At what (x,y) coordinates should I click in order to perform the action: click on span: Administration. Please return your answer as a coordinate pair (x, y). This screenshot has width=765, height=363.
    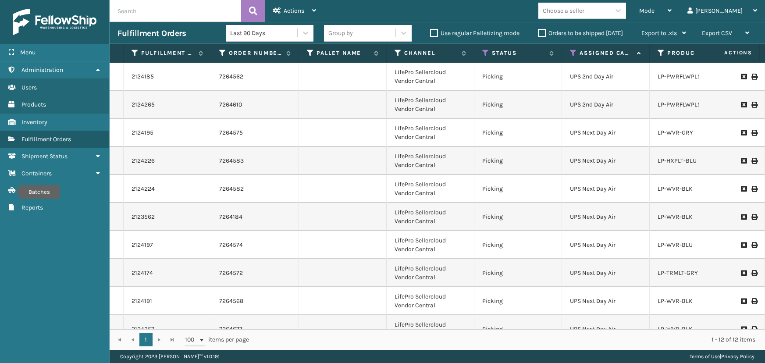
    Looking at the image, I should click on (42, 70).